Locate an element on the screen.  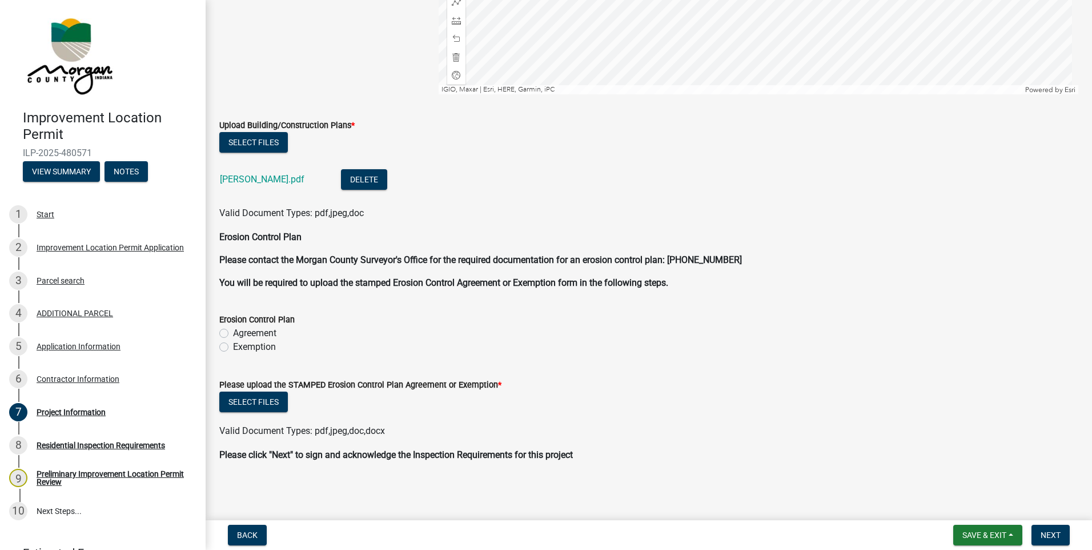
h4: Improvement Location Permit is located at coordinates (110, 126).